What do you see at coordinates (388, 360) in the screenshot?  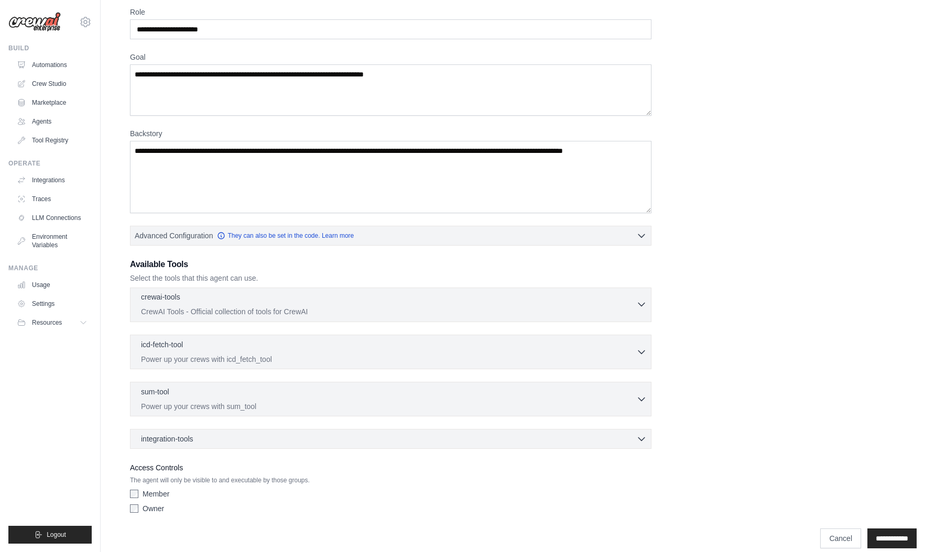 I see `p: Power up your crews with icd_fetch_tool` at bounding box center [388, 360].